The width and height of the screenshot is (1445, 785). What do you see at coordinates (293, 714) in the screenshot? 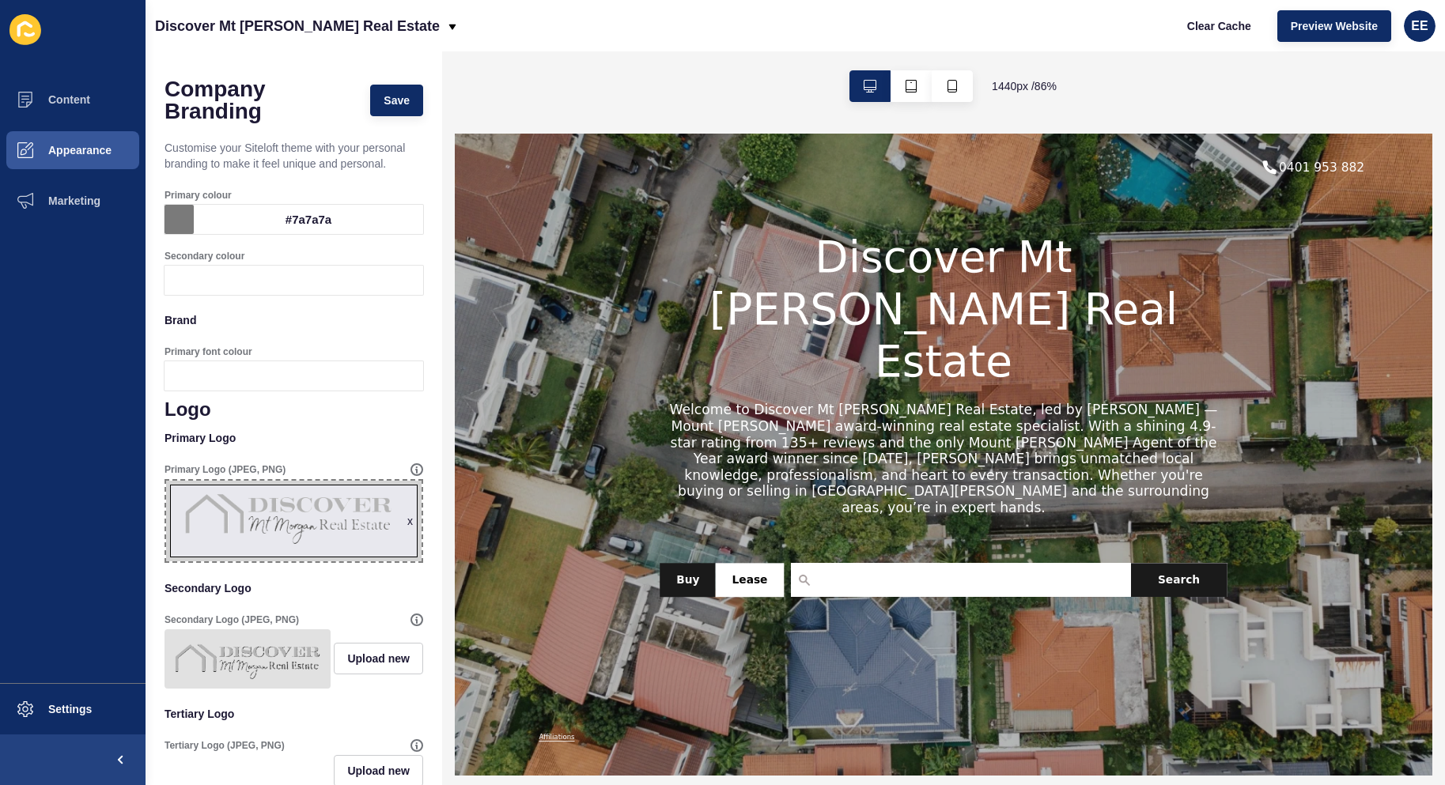
I see `p: Tertiary Logo` at bounding box center [293, 714].